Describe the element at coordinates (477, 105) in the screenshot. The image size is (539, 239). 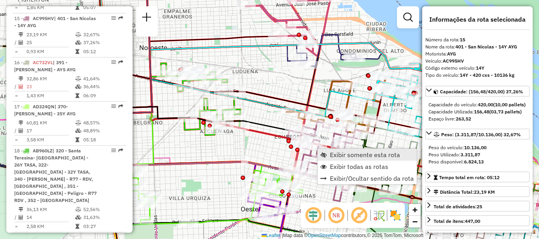
I see `div: Capacidade do veículo:` at that location.